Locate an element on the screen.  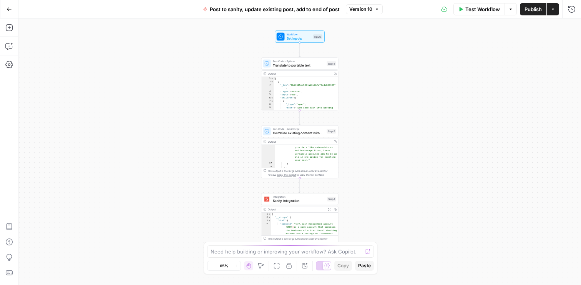
span: Run Code · Python is located at coordinates (299, 61).